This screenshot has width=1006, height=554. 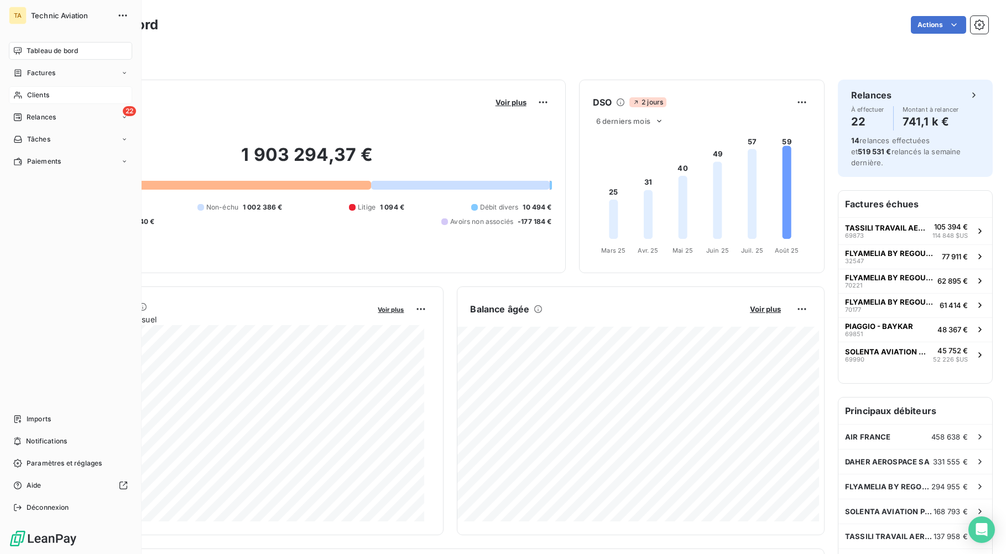 What do you see at coordinates (930, 122) in the screenshot?
I see `h4: 741,1 k €` at bounding box center [930, 122].